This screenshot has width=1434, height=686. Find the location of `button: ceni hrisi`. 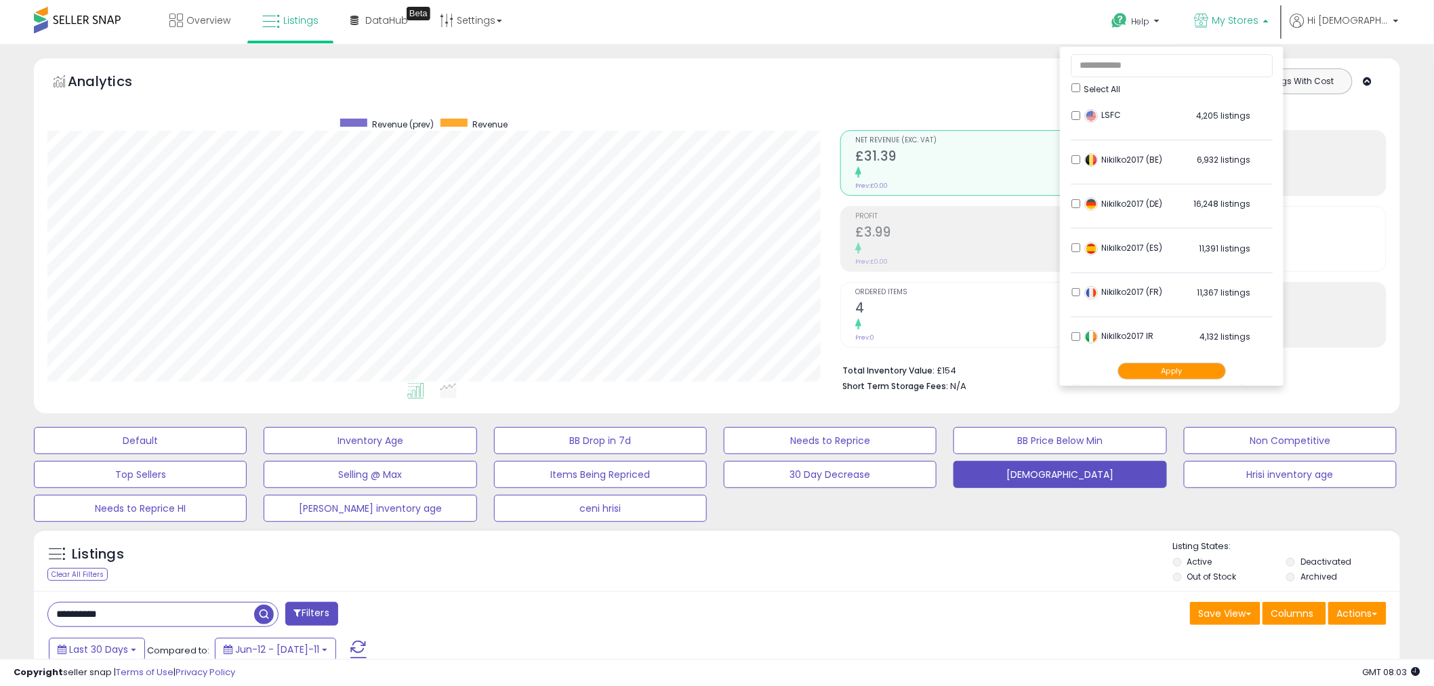

button: ceni hrisi is located at coordinates (600, 508).